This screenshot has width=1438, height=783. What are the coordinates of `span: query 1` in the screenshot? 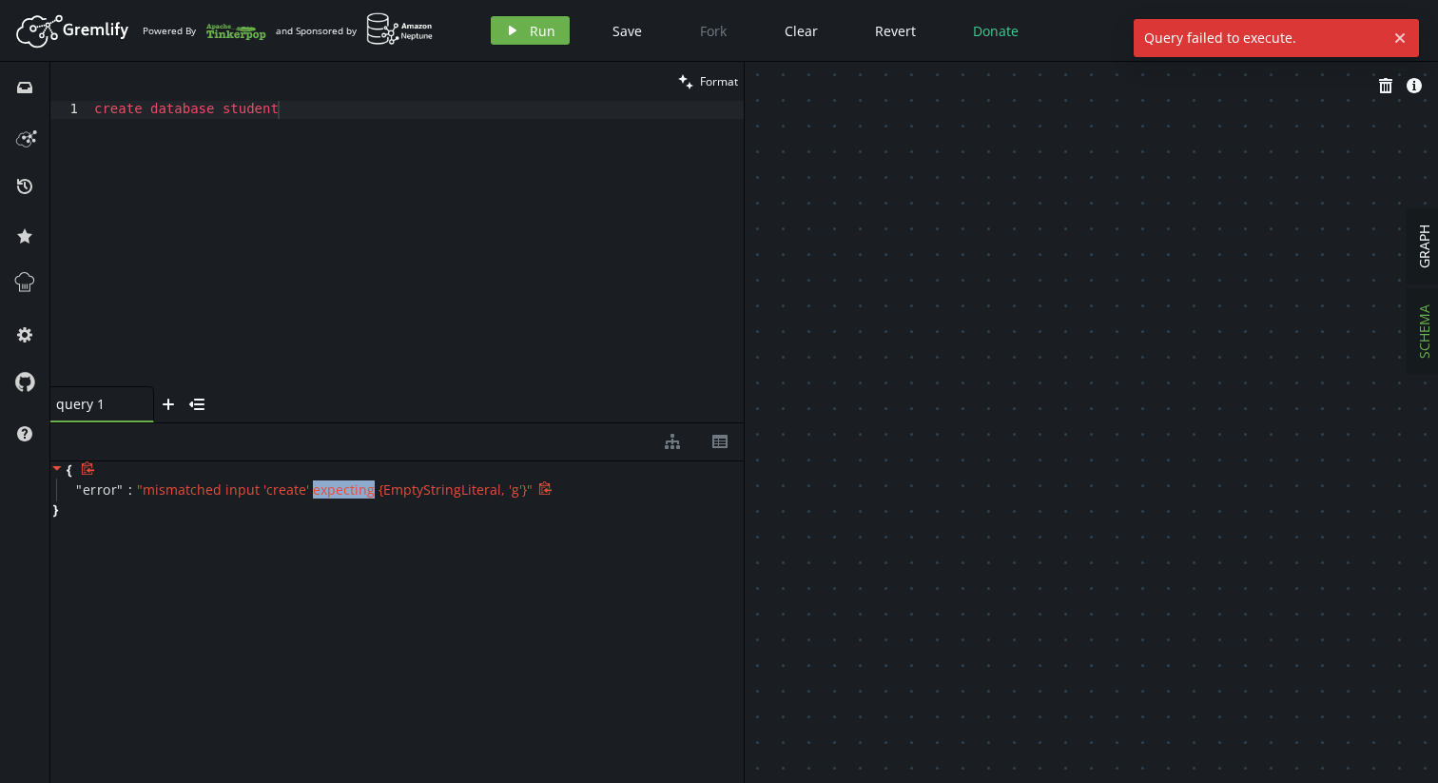 It's located at (94, 403).